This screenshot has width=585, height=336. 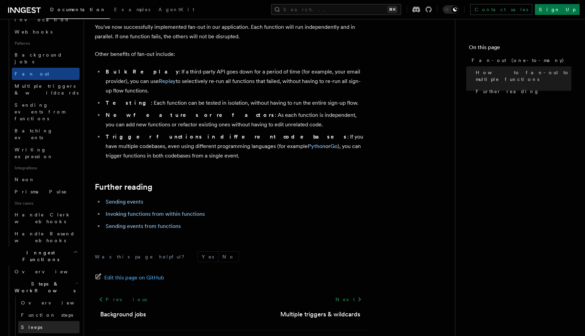 I want to click on span: Sending events from functions, so click(x=40, y=112).